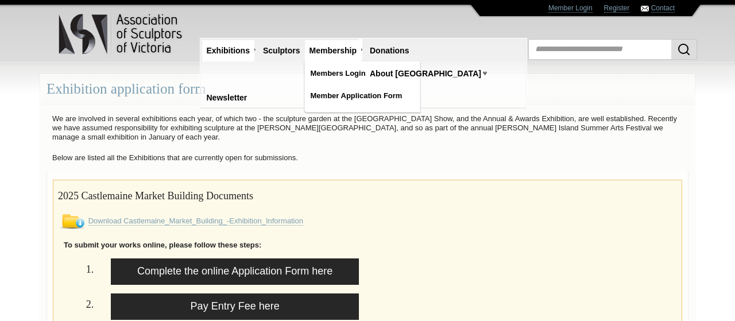  I want to click on img: Search, so click(684, 49).